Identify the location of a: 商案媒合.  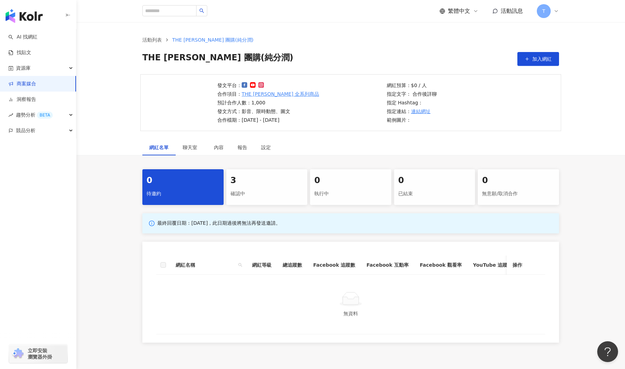
(22, 84).